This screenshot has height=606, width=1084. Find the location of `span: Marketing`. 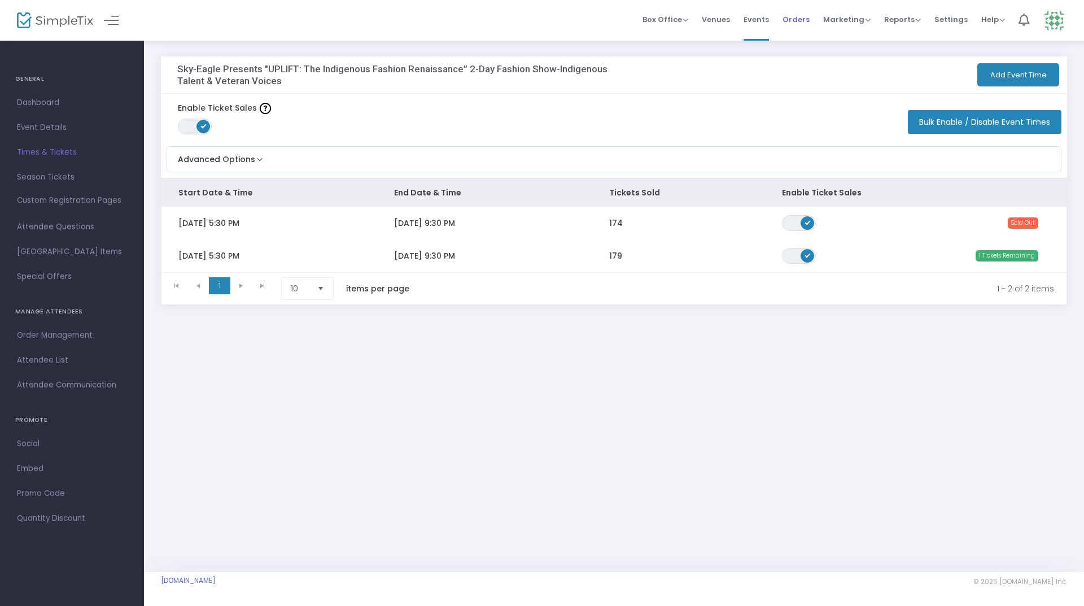

span: Marketing is located at coordinates (847, 19).